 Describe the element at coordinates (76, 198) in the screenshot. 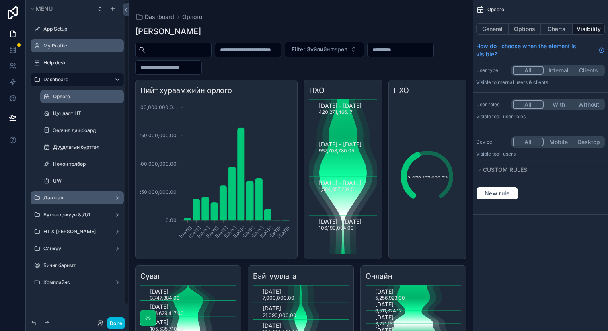

I see `a: Даатгал` at that location.